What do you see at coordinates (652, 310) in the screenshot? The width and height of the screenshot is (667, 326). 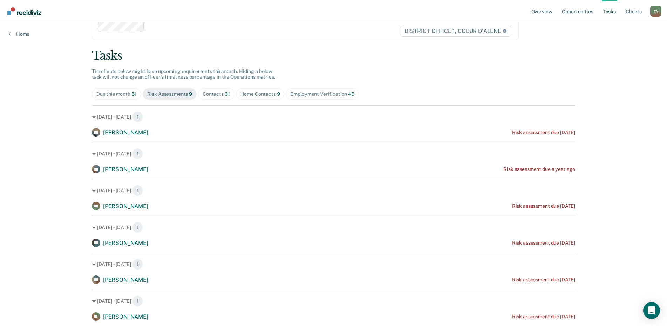 I see `div: Open Intercom Messenger` at bounding box center [652, 310].